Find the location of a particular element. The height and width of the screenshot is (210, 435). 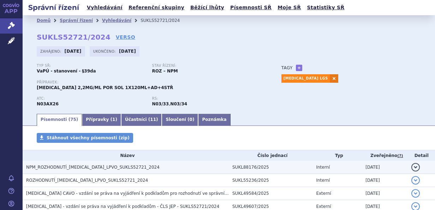

span: ROZHODNUTÍ_FINTEPLA_LPVO_SUKLS52721_2024 is located at coordinates (87, 180).